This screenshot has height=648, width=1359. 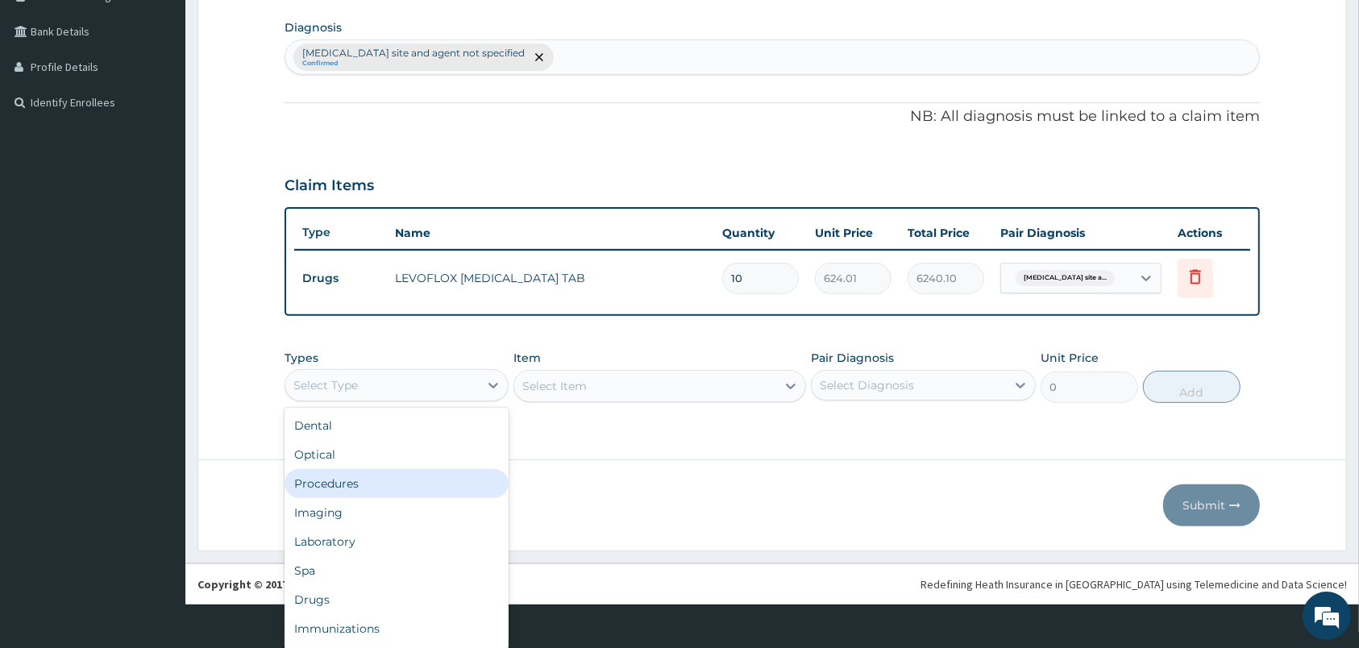 What do you see at coordinates (397, 484) in the screenshot?
I see `div: Procedures` at bounding box center [397, 484].